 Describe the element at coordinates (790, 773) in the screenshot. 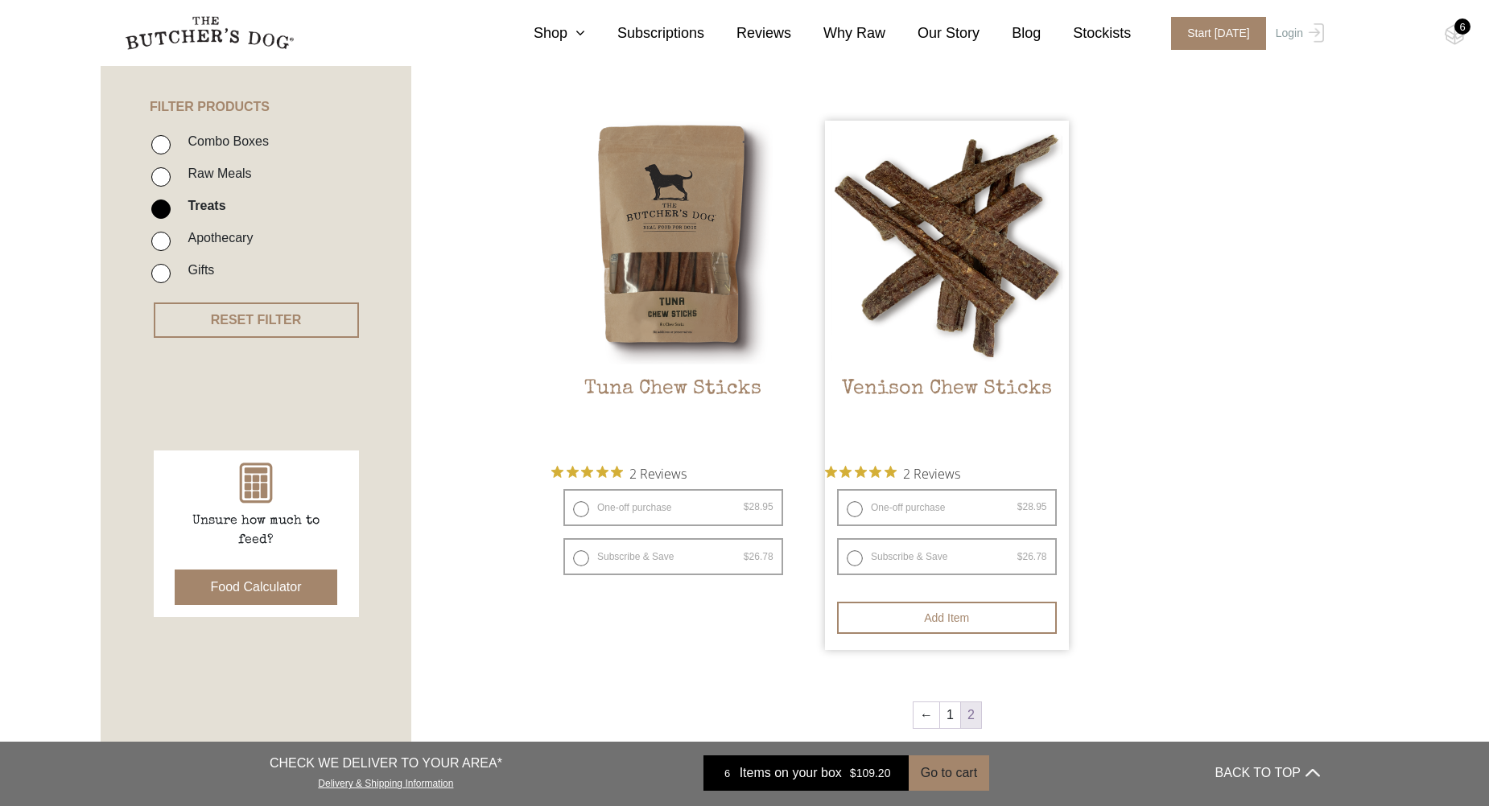

I see `span: Items on your box` at that location.